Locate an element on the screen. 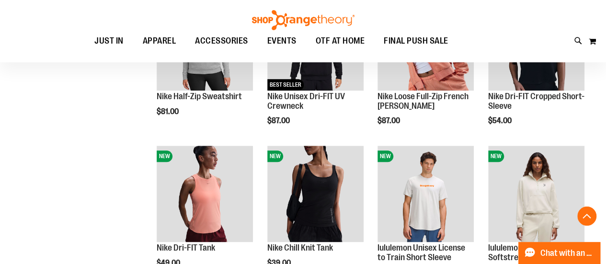  img: Nike Dri-FIT Tank is located at coordinates (204, 193).